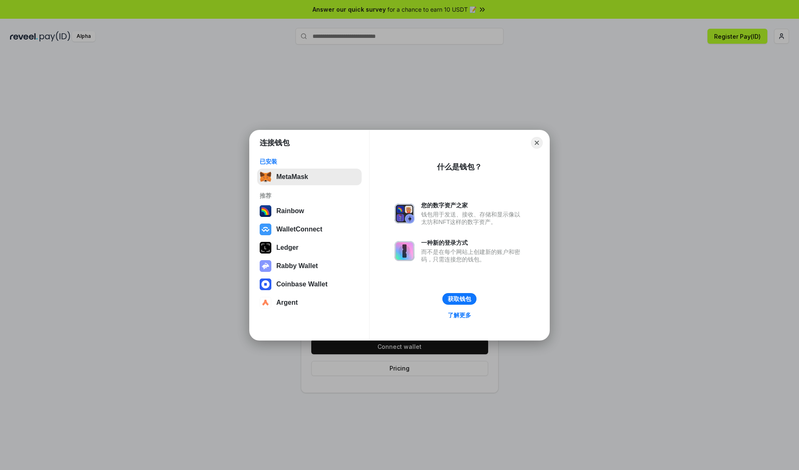 This screenshot has width=799, height=470. Describe the element at coordinates (309, 284) in the screenshot. I see `button: Coinbase Wallet` at that location.